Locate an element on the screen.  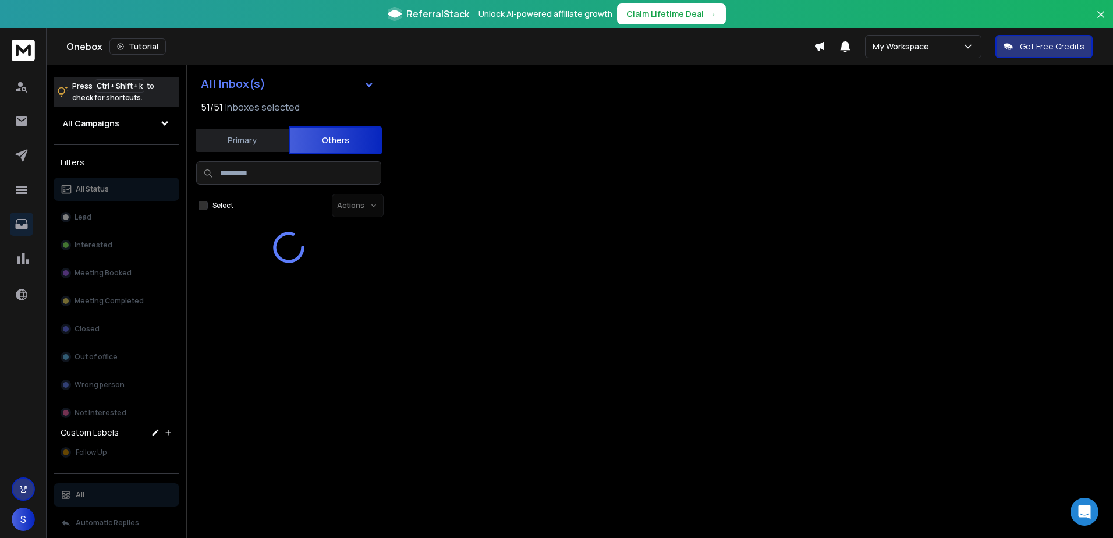
button: S is located at coordinates (23, 519).